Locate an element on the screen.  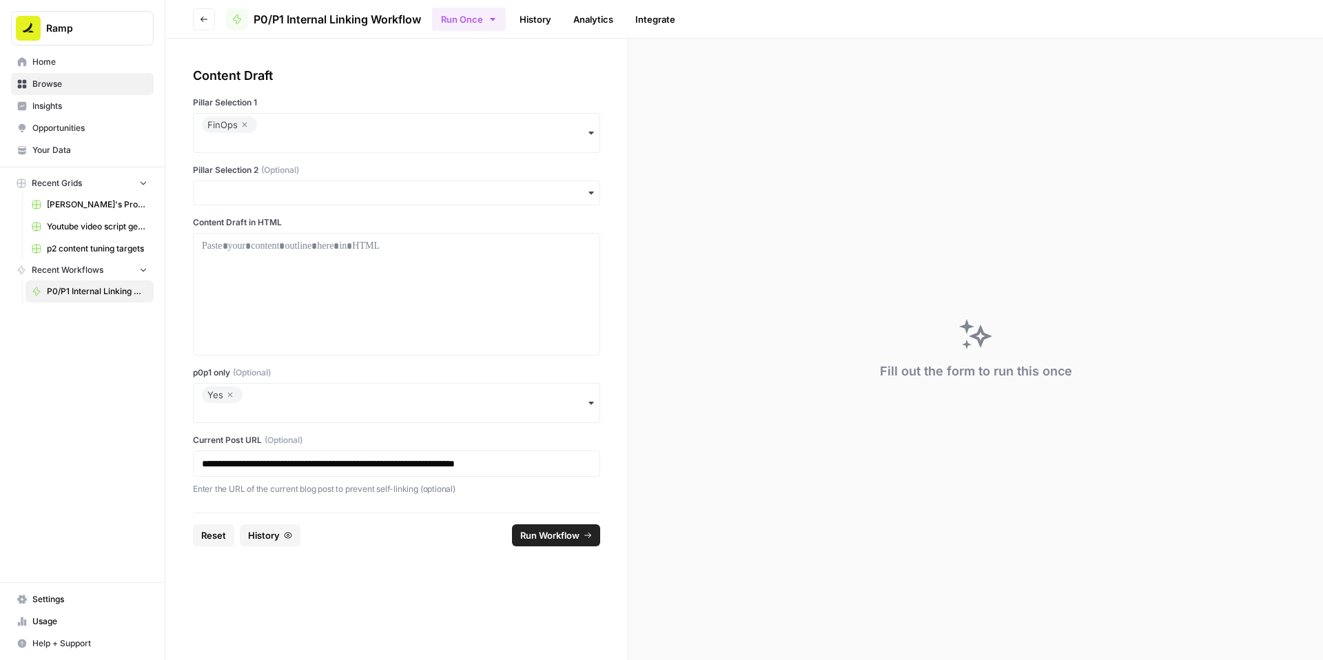
span: p2 content tuning targets is located at coordinates (97, 249).